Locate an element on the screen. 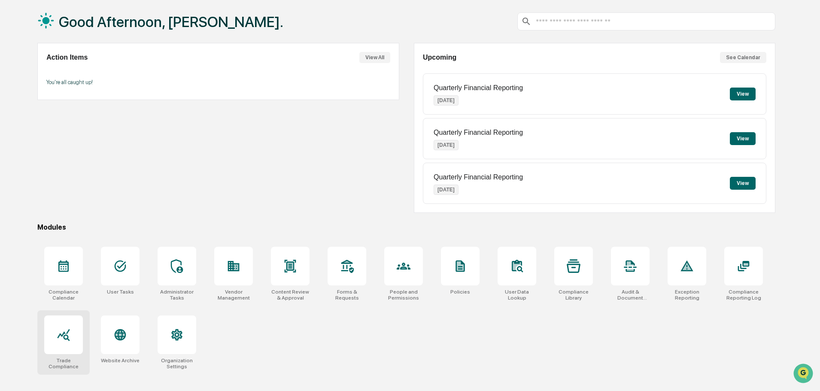 Image resolution: width=820 pixels, height=391 pixels. a: 🔎Data Lookup is located at coordinates (31, 129).